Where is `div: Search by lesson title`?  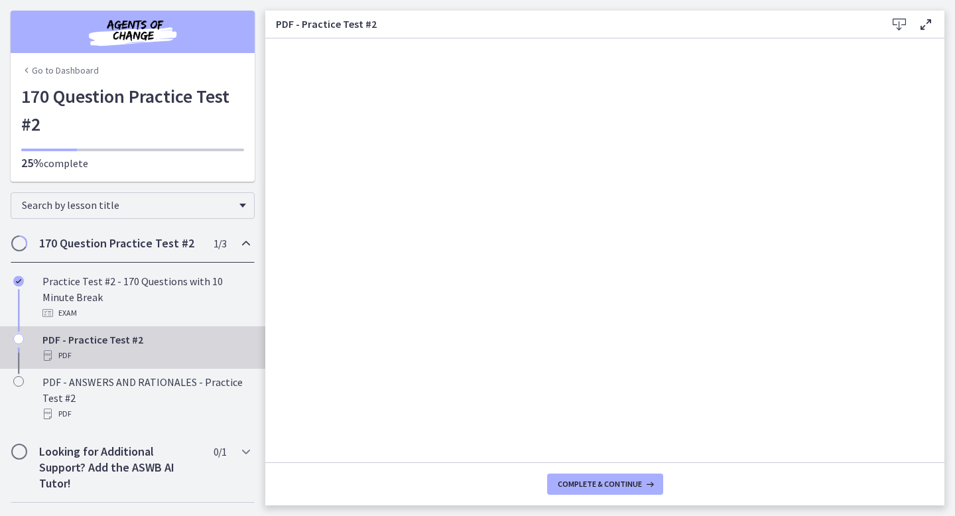 div: Search by lesson title is located at coordinates (133, 206).